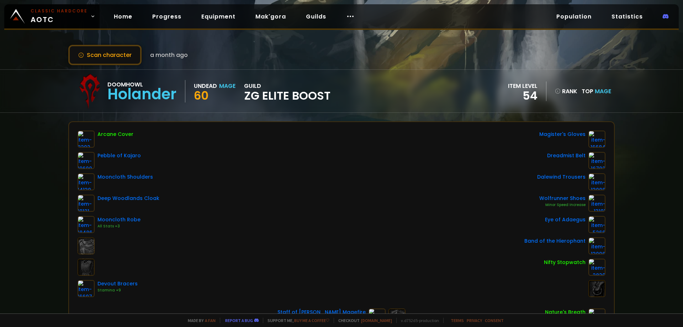 The image size is (683, 327). Describe the element at coordinates (201, 95) in the screenshot. I see `span: 60` at that location.